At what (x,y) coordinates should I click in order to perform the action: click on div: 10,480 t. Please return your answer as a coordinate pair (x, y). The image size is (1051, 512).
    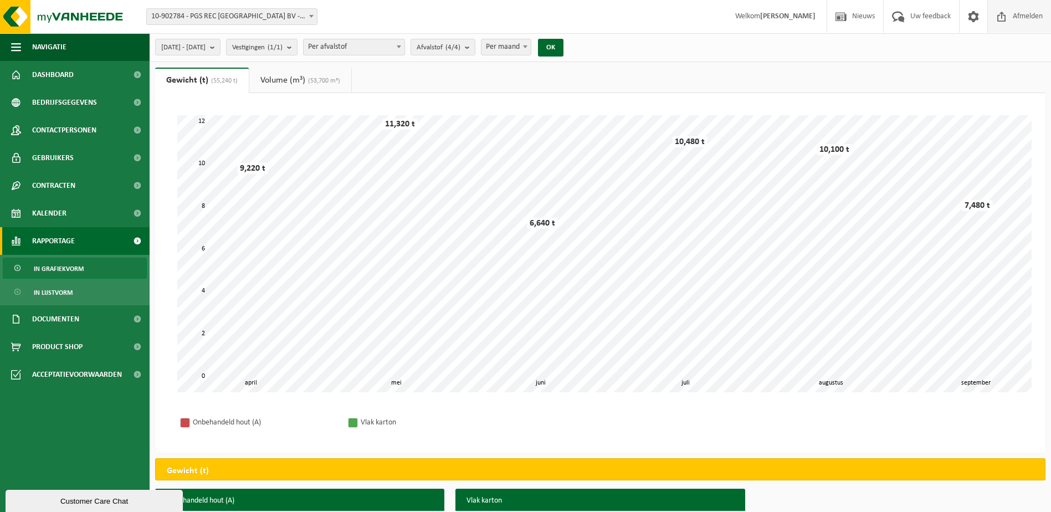
    Looking at the image, I should click on (690, 142).